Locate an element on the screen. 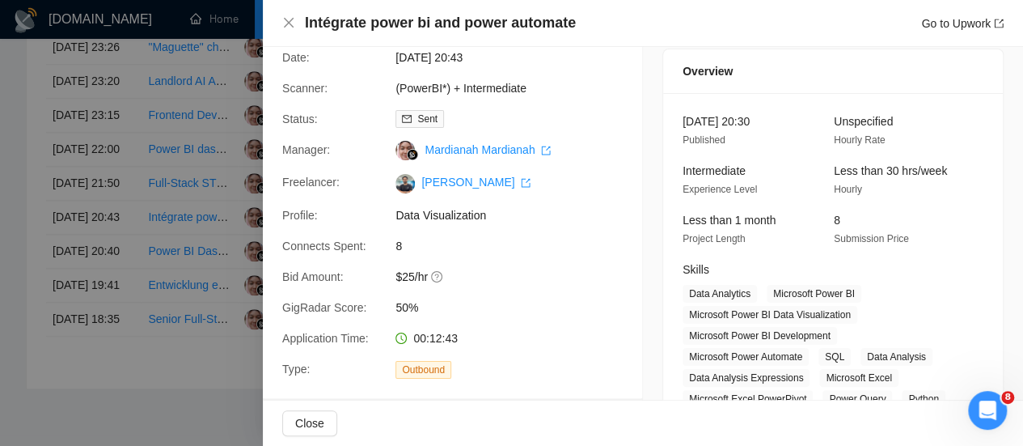 This screenshot has width=1023, height=446. span: $25/hr is located at coordinates (517, 277).